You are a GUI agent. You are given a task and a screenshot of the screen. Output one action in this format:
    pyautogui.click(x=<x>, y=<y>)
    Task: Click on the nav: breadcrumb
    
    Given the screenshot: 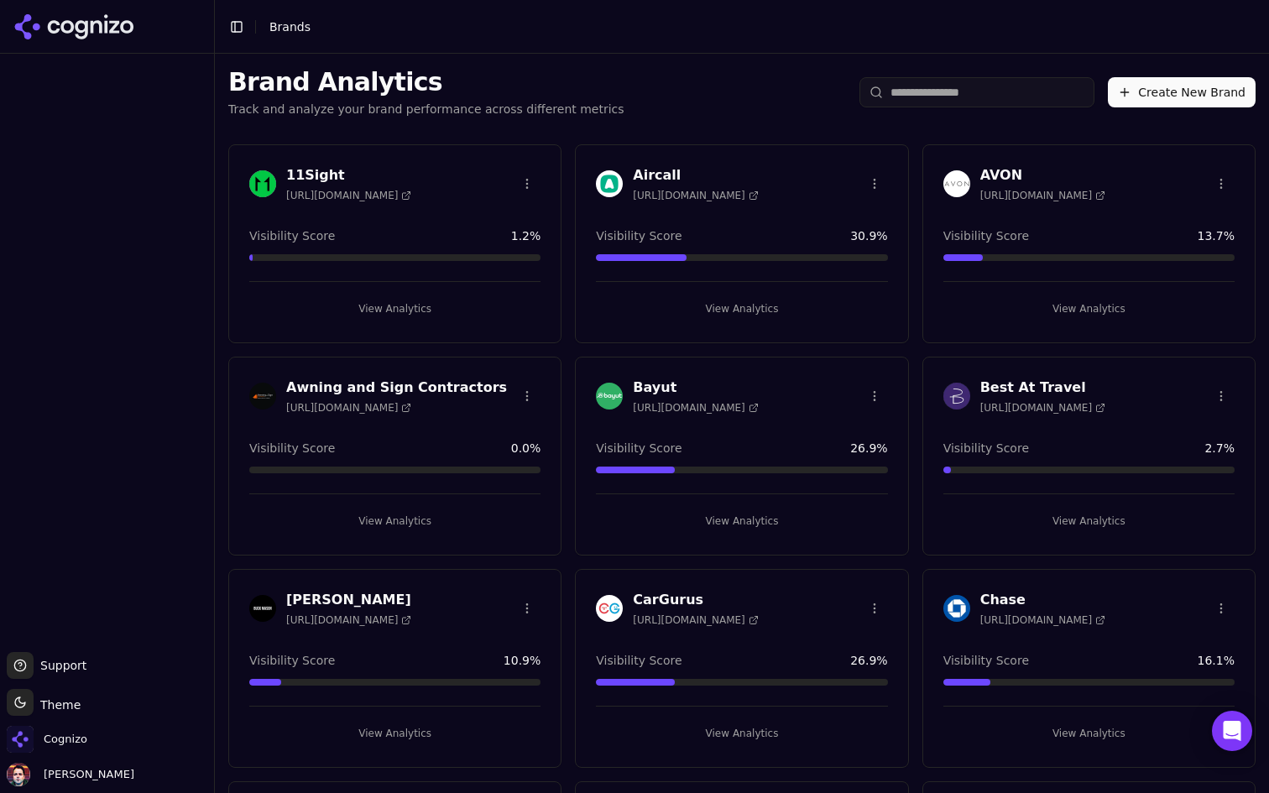 What is the action you would take?
    pyautogui.click(x=290, y=27)
    